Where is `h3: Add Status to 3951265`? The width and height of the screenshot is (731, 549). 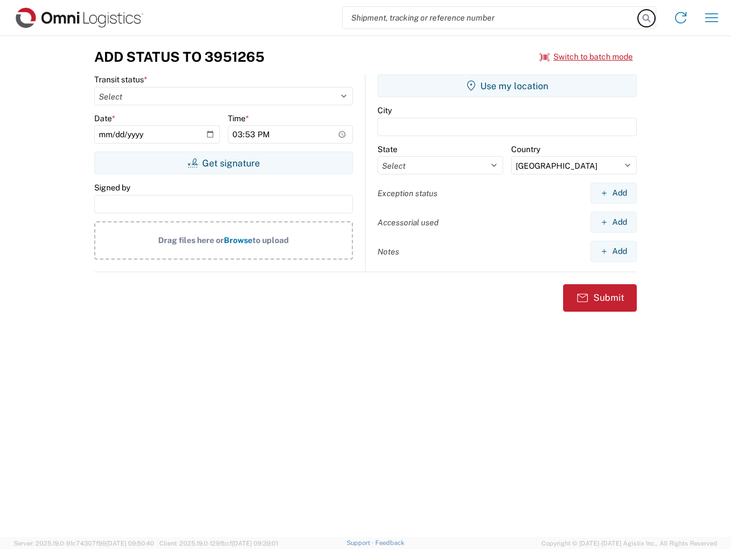 h3: Add Status to 3951265 is located at coordinates (179, 57).